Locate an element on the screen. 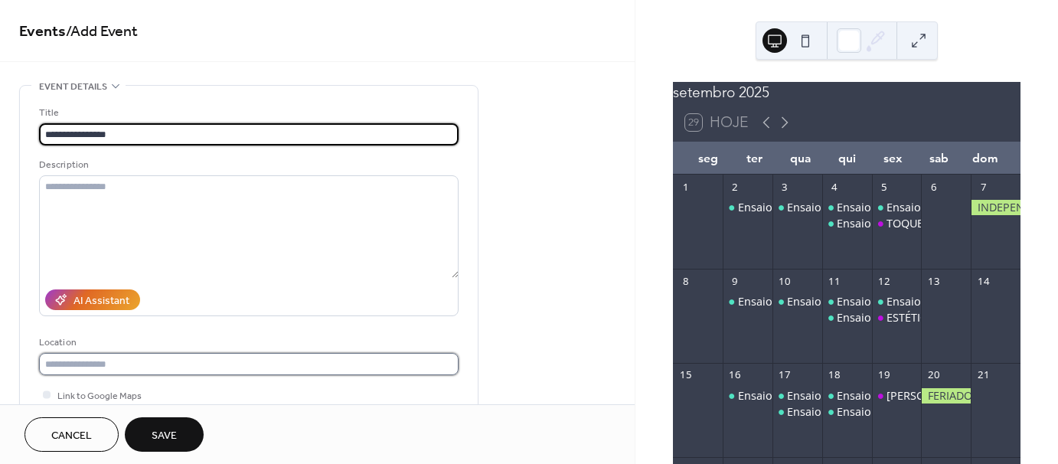 The height and width of the screenshot is (464, 1058). div: 10 is located at coordinates (785, 281).